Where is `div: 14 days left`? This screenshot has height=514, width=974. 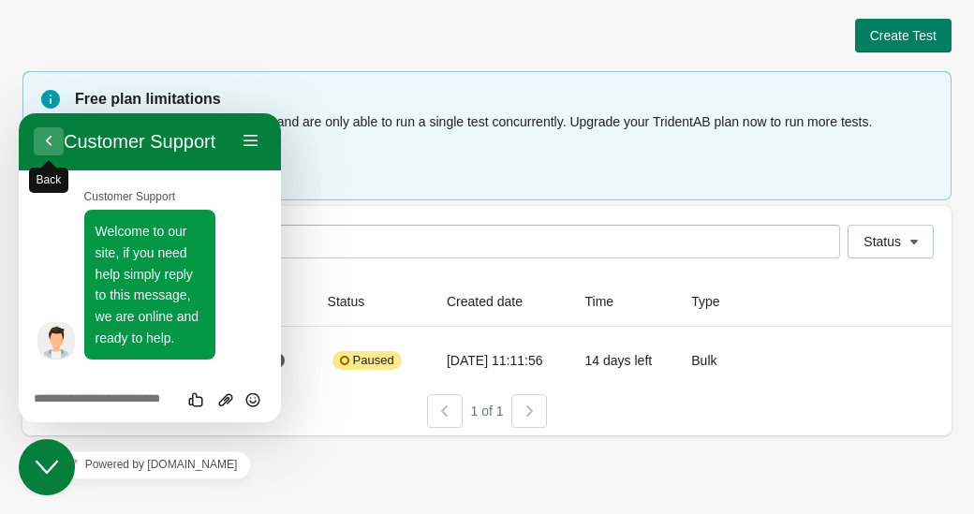 div: 14 days left is located at coordinates (623, 360).